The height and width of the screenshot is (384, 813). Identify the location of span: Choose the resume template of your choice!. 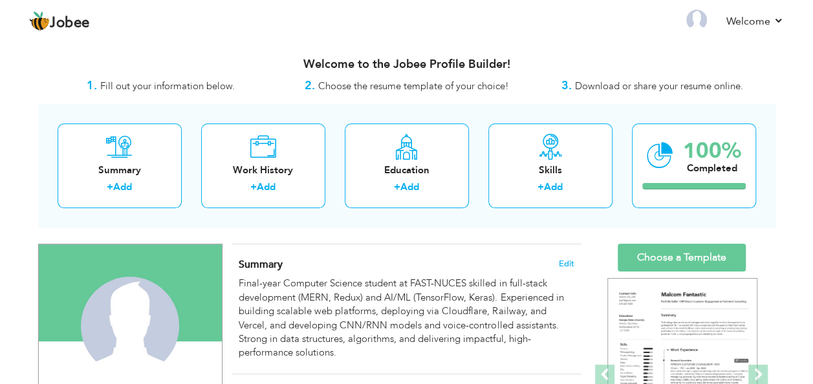
(413, 86).